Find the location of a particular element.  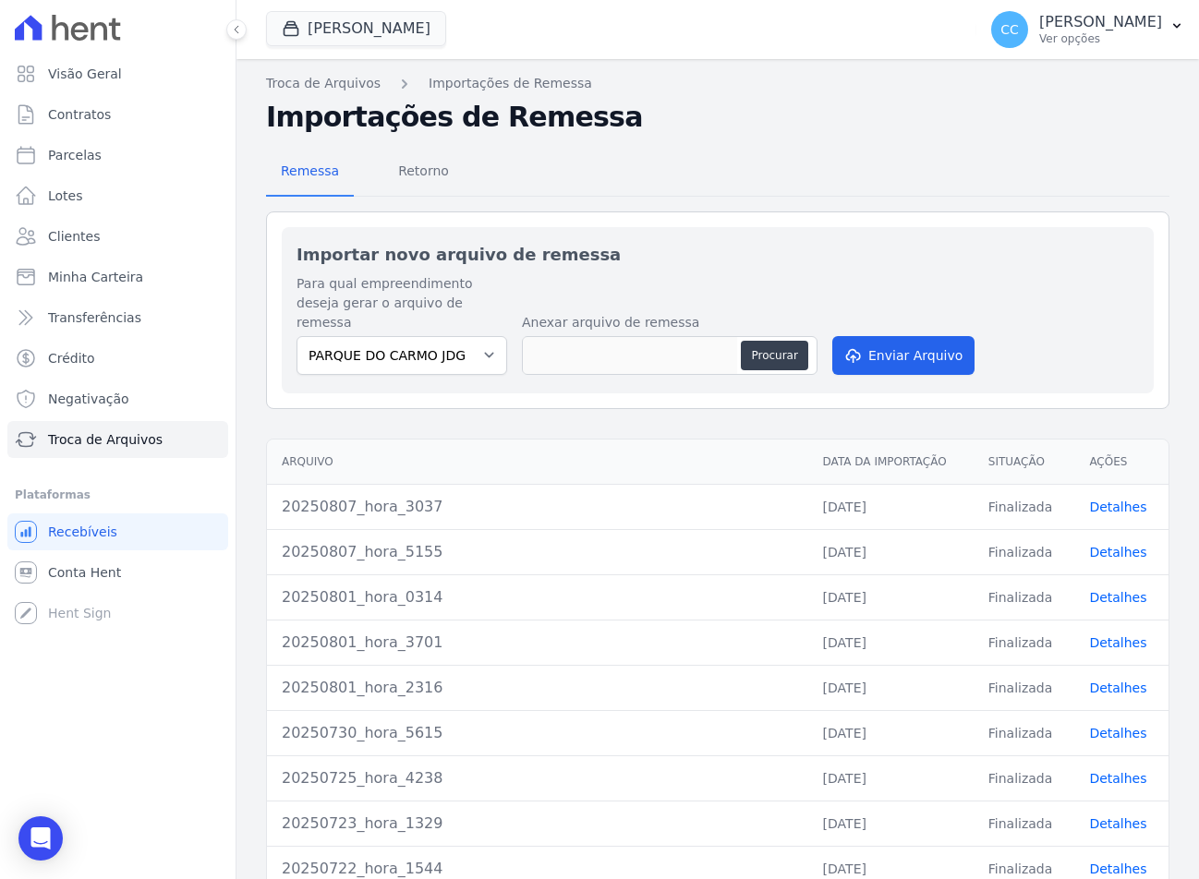

span: CC is located at coordinates (1009, 30).